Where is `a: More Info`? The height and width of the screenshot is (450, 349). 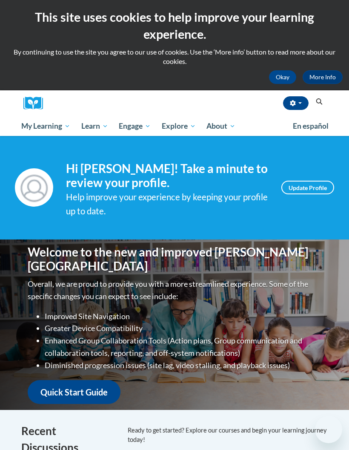
a: More Info is located at coordinates (323, 77).